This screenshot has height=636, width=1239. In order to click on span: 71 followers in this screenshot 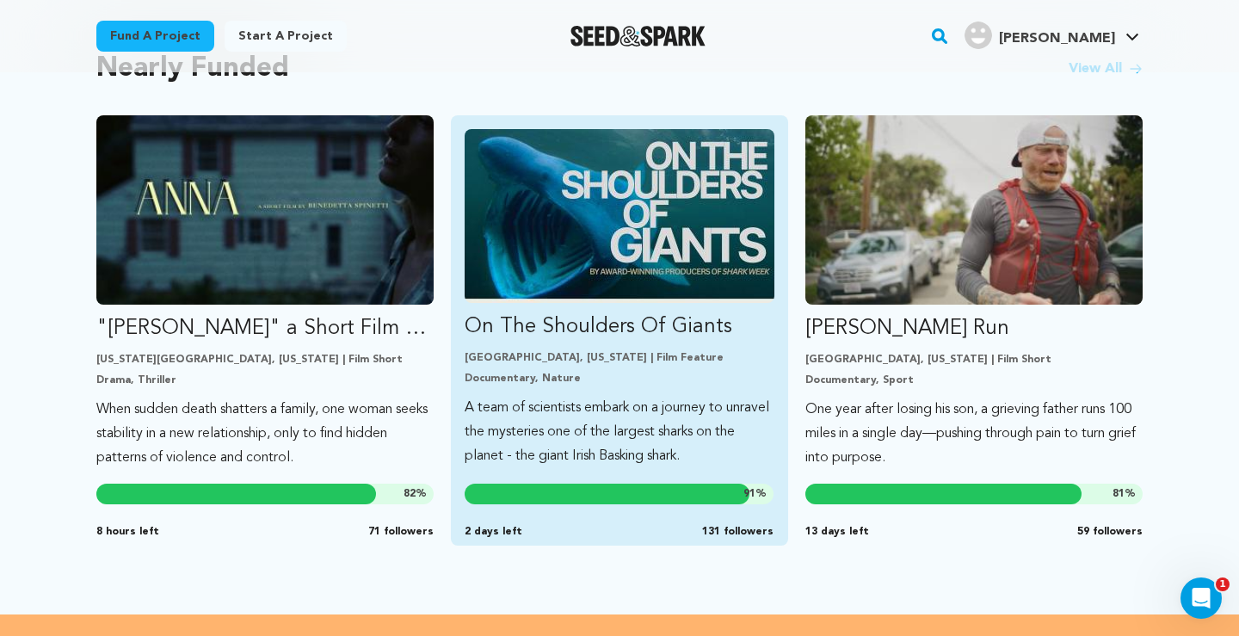, I will do `click(401, 532)`.